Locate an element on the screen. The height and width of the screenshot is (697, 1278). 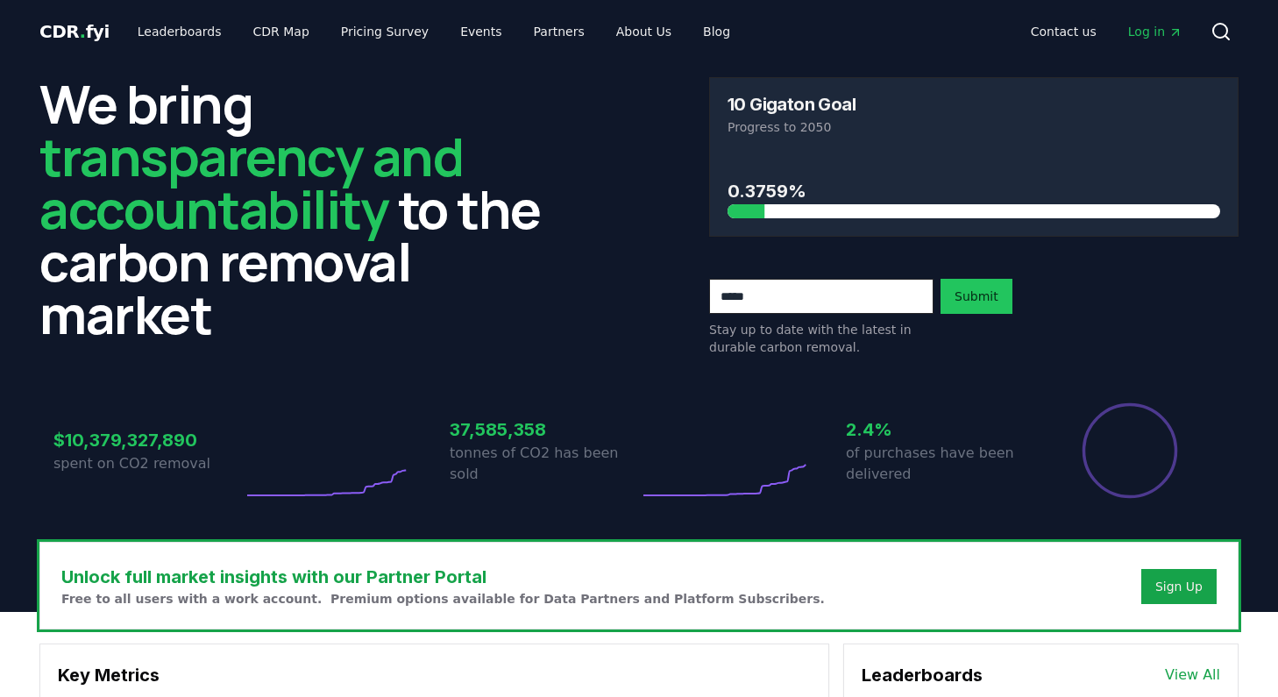
a: Log in is located at coordinates (1155, 32).